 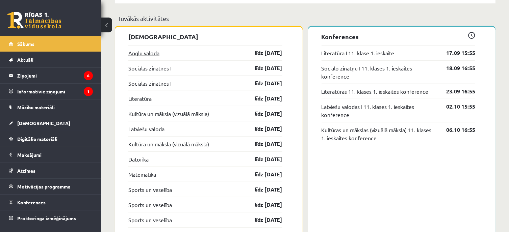 What do you see at coordinates (34, 20) in the screenshot?
I see `a: Rīgas 1. Tālmācības vidusskola` at bounding box center [34, 20].